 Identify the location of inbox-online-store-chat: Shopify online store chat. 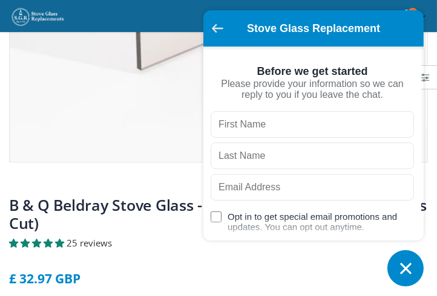
(313, 148).